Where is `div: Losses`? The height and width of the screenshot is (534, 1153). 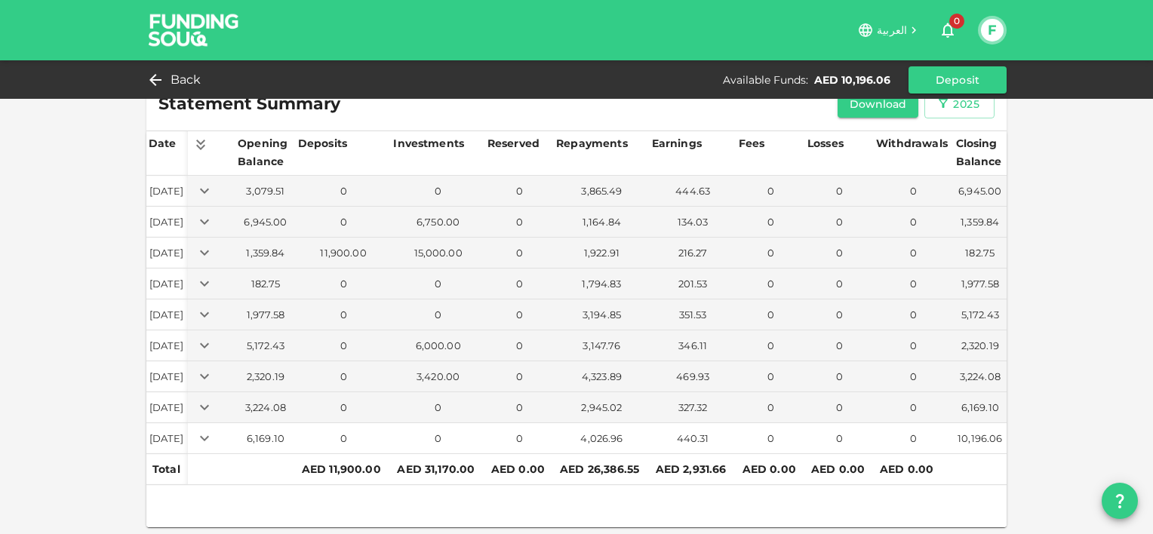
div: Losses is located at coordinates (826, 143).